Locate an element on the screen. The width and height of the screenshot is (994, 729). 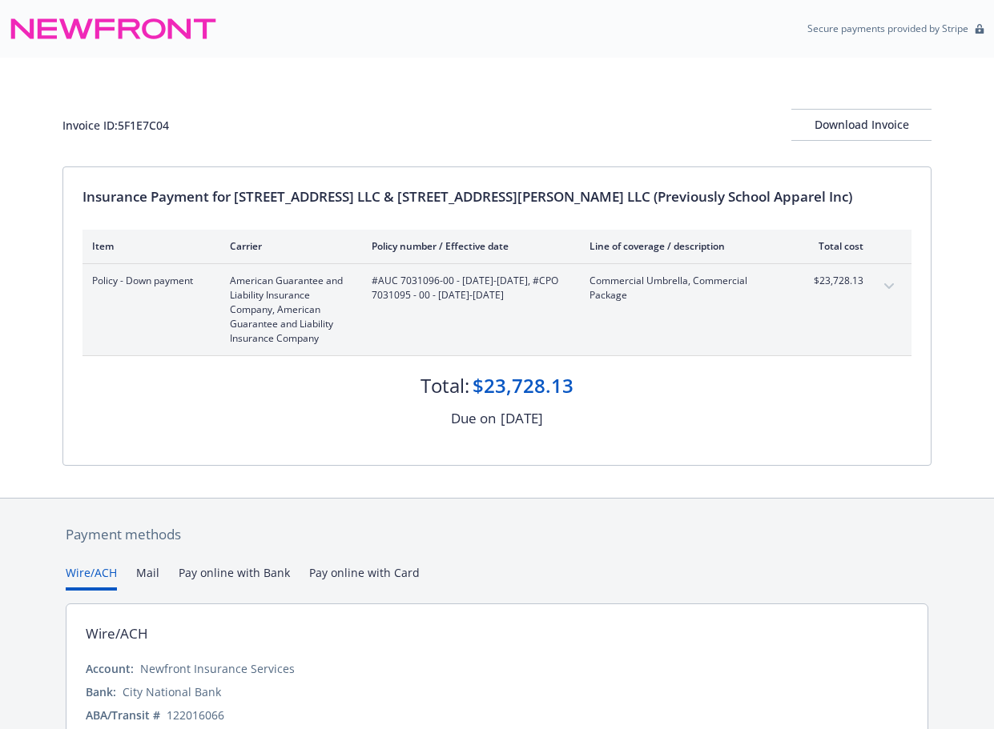
div: Invoice ID: 5F1E7C04 is located at coordinates (115, 125).